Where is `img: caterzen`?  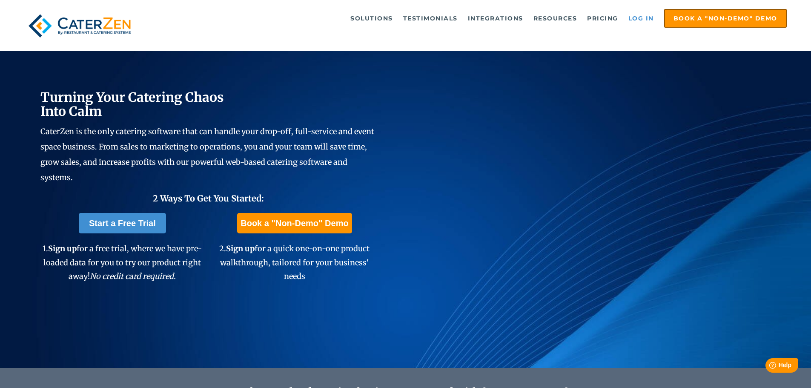 img: caterzen is located at coordinates (80, 26).